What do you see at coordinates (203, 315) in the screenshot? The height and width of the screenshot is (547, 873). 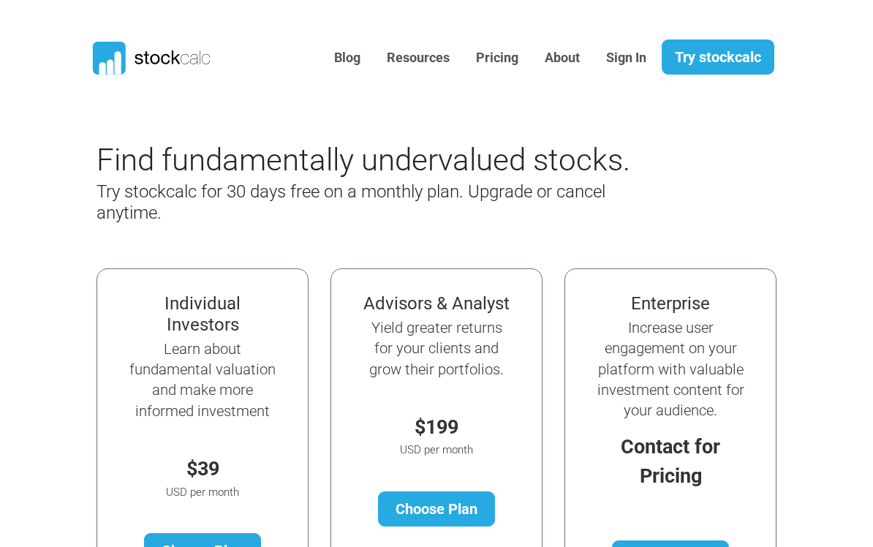 I see `h4: Individual Investors` at bounding box center [203, 315].